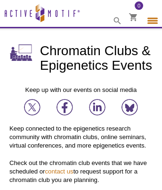 Image resolution: width=162 pixels, height=190 pixels. I want to click on a: 0, so click(133, 15).